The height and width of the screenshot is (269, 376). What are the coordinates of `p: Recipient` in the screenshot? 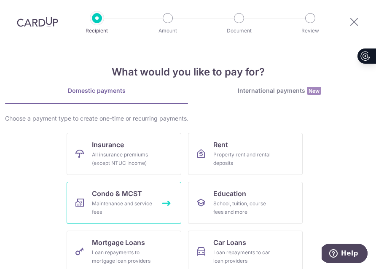 It's located at (97, 31).